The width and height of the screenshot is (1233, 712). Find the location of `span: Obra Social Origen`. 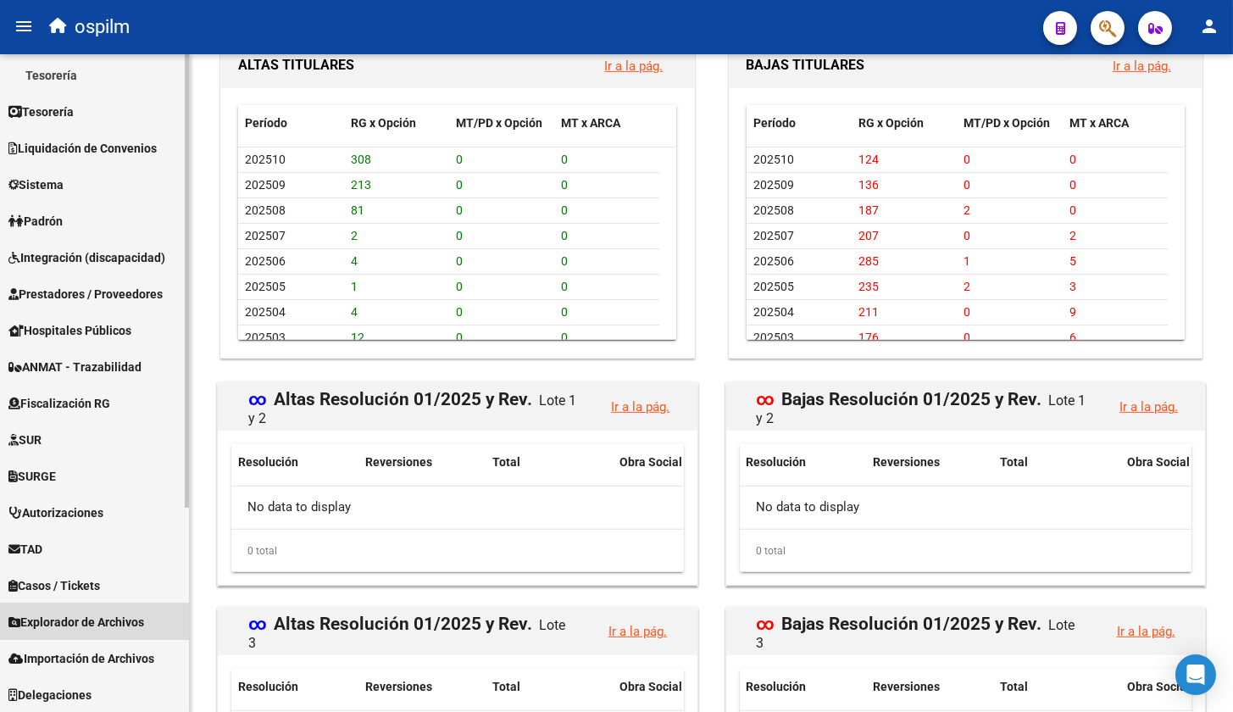

span: Obra Social Origen is located at coordinates (670, 462).